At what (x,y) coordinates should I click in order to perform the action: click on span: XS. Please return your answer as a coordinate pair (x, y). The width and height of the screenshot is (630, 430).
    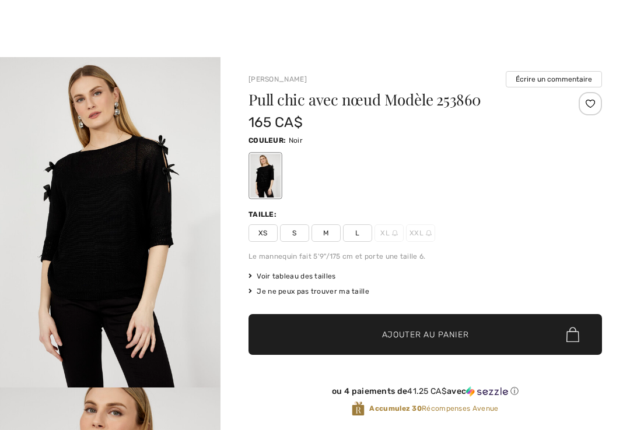
    Looking at the image, I should click on (263, 233).